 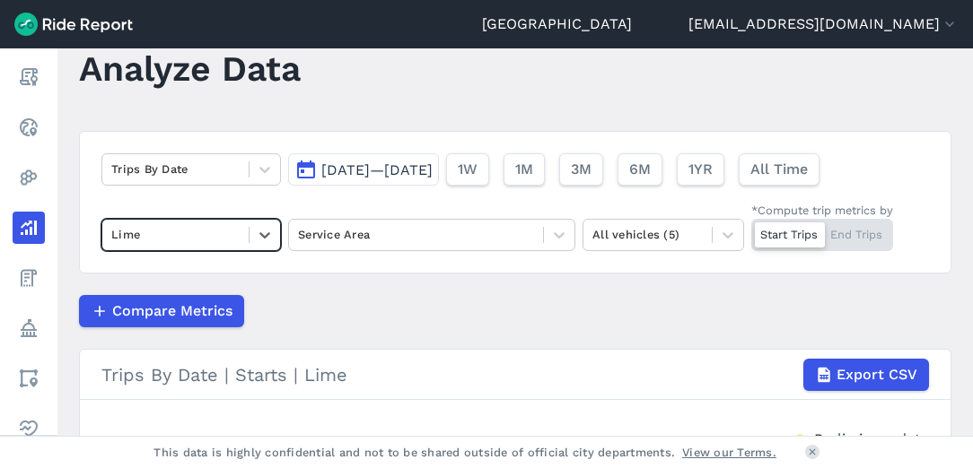 What do you see at coordinates (515, 375) in the screenshot?
I see `div: Trips By Date | Starts | Lime` at bounding box center [515, 375].